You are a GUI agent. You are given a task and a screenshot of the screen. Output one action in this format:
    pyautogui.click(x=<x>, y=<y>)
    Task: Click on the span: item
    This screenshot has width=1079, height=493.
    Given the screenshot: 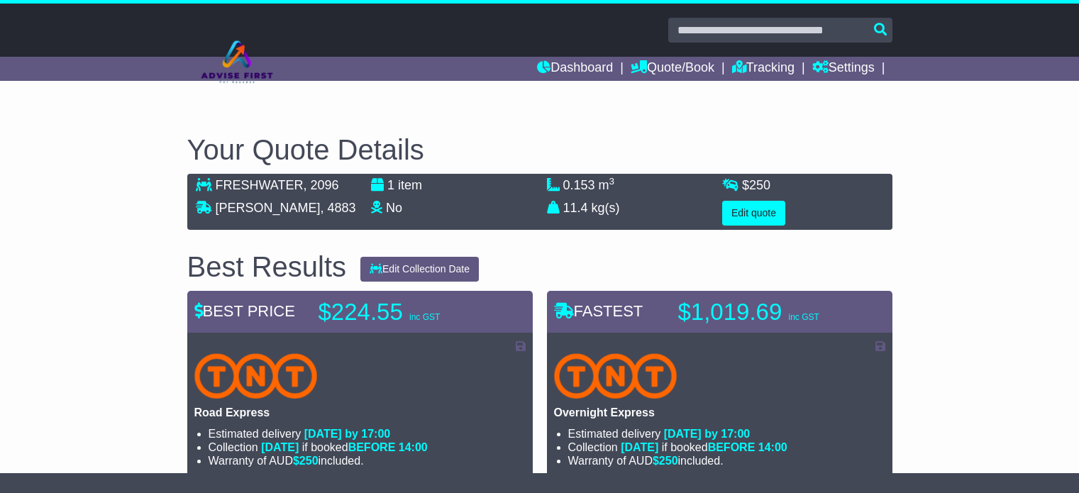 What is the action you would take?
    pyautogui.click(x=410, y=185)
    